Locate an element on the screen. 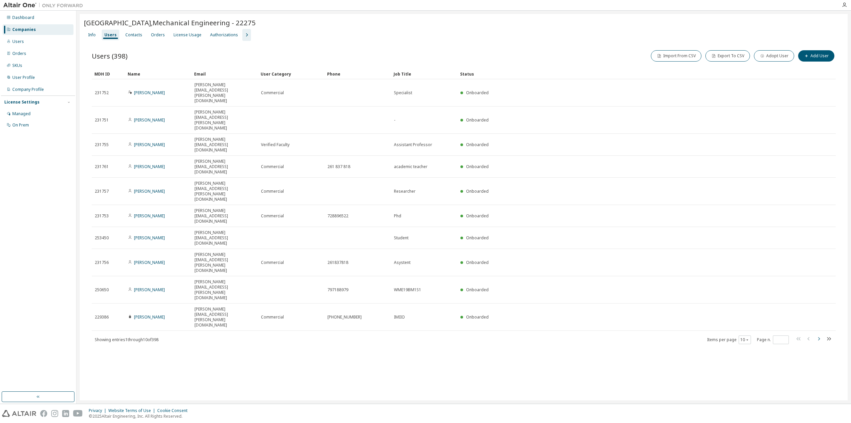  button: Import From CSV is located at coordinates (676, 56).